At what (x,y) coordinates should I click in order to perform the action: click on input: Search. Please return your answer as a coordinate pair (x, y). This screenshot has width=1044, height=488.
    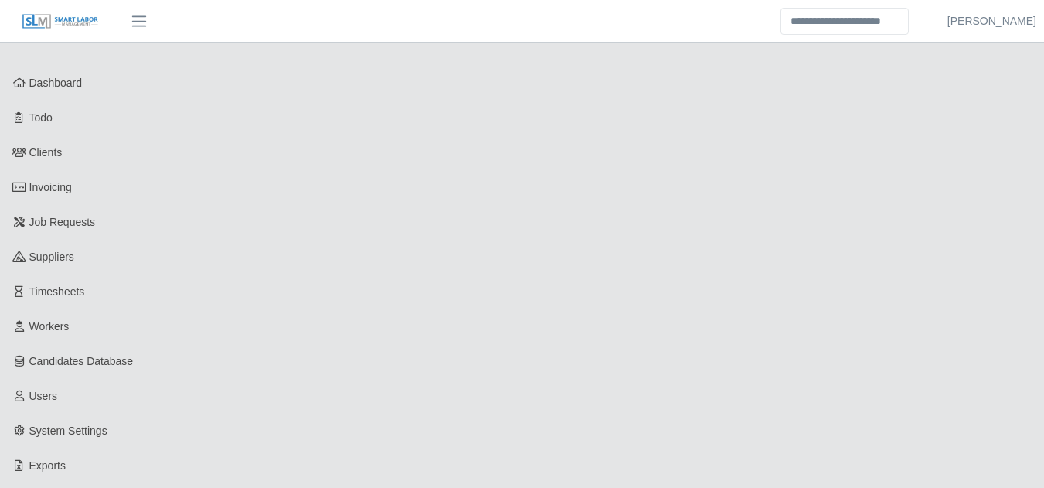
    Looking at the image, I should click on (845, 21).